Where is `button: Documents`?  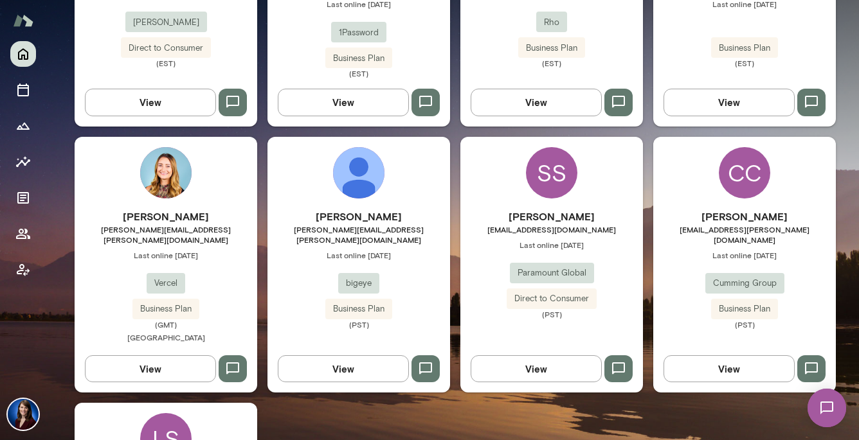 button: Documents is located at coordinates (23, 198).